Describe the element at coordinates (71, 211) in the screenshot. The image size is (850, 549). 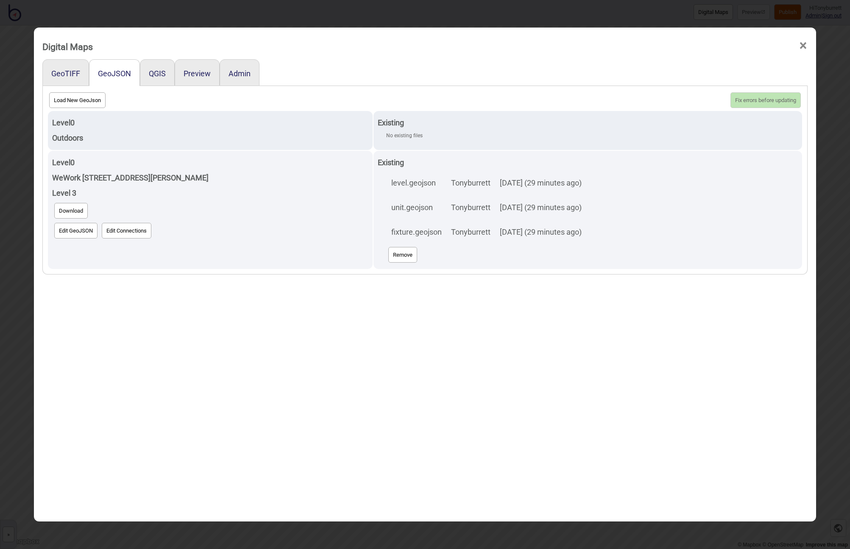
I see `button: Download` at that location.